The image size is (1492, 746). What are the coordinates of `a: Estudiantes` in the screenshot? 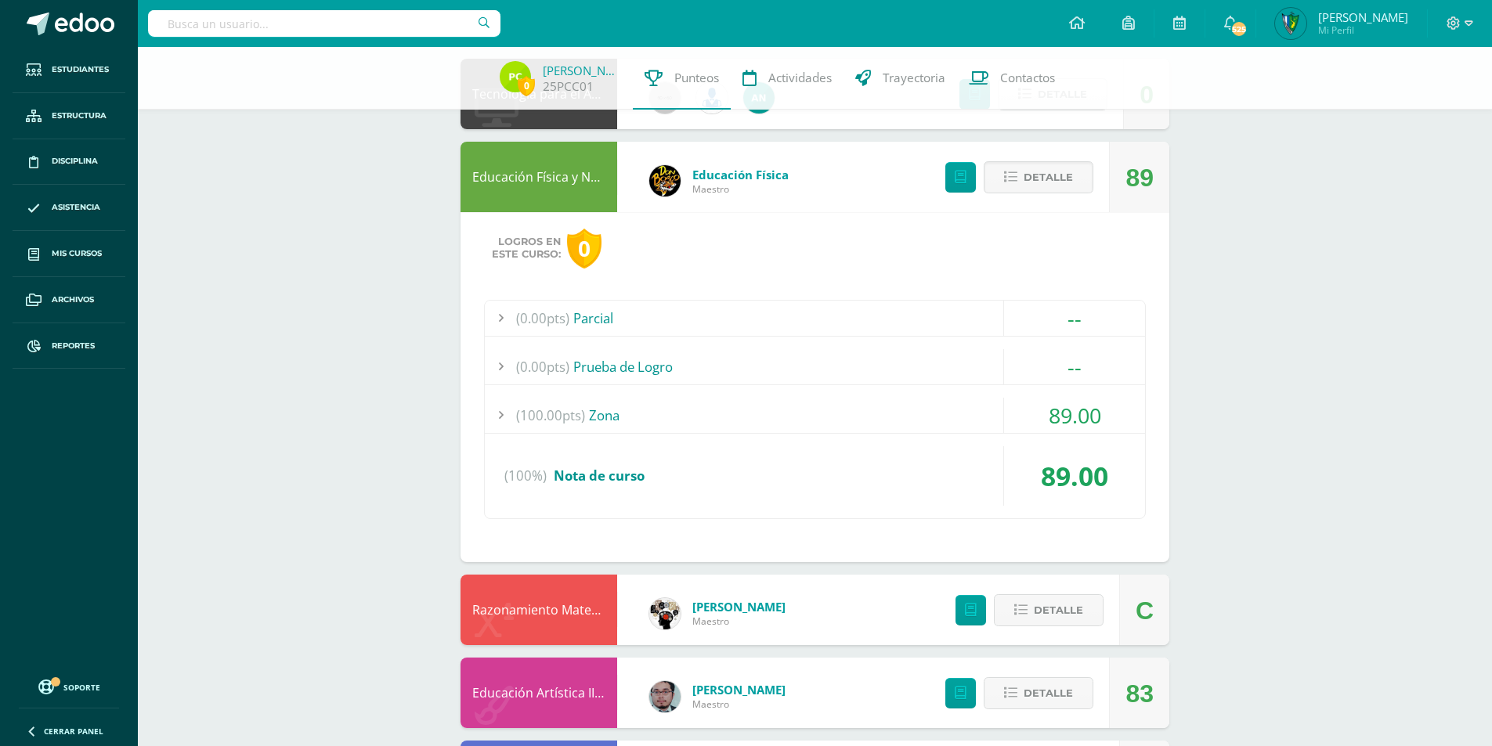 It's located at (69, 70).